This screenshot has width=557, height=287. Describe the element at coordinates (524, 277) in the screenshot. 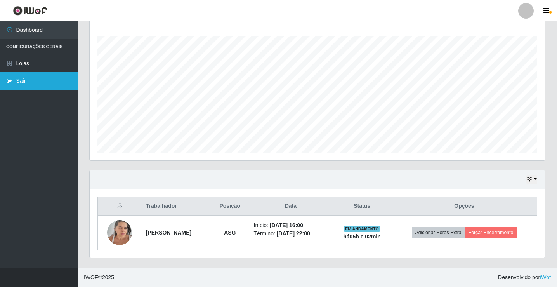

I see `span: Desenvolvido por` at that location.